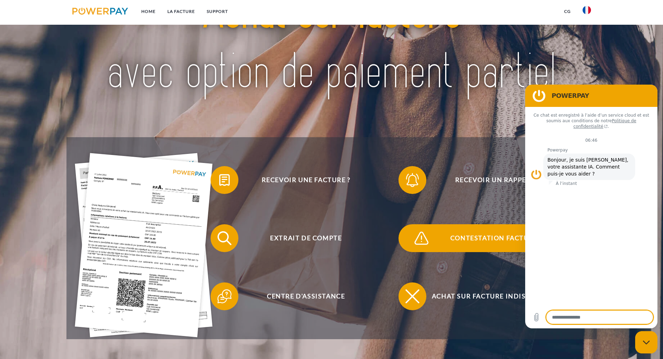  I want to click on a: Achat sur facture indisponible, so click(489, 296).